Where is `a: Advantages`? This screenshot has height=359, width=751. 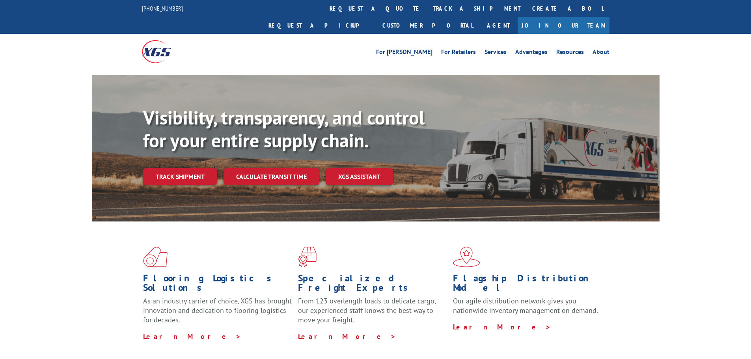 a: Advantages is located at coordinates (532, 53).